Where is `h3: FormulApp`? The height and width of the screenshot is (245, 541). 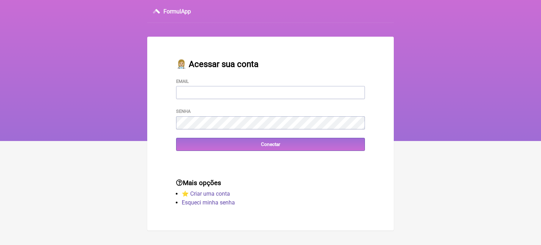 h3: FormulApp is located at coordinates (177, 11).